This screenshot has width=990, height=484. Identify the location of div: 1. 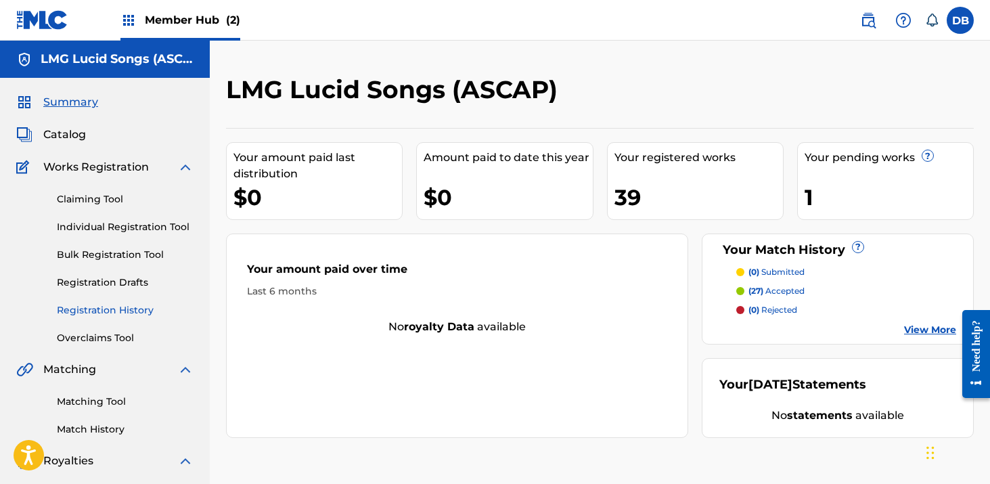
(888, 197).